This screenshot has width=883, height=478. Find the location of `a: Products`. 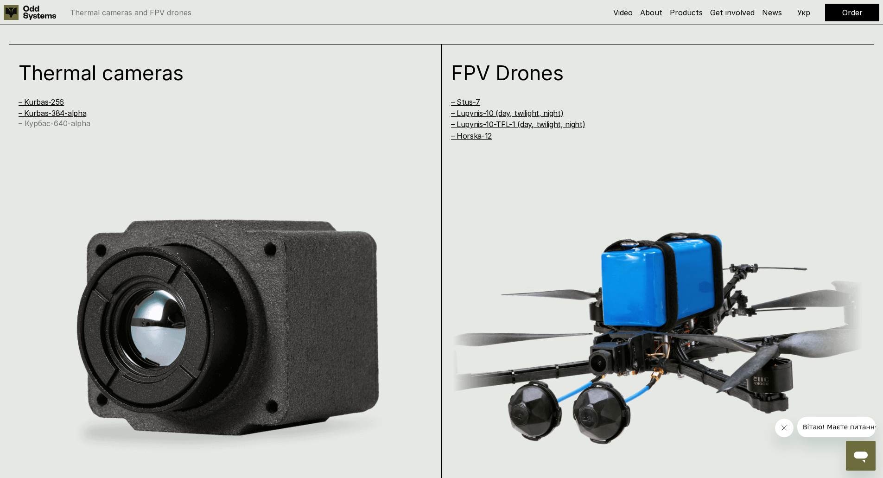

a: Products is located at coordinates (686, 13).